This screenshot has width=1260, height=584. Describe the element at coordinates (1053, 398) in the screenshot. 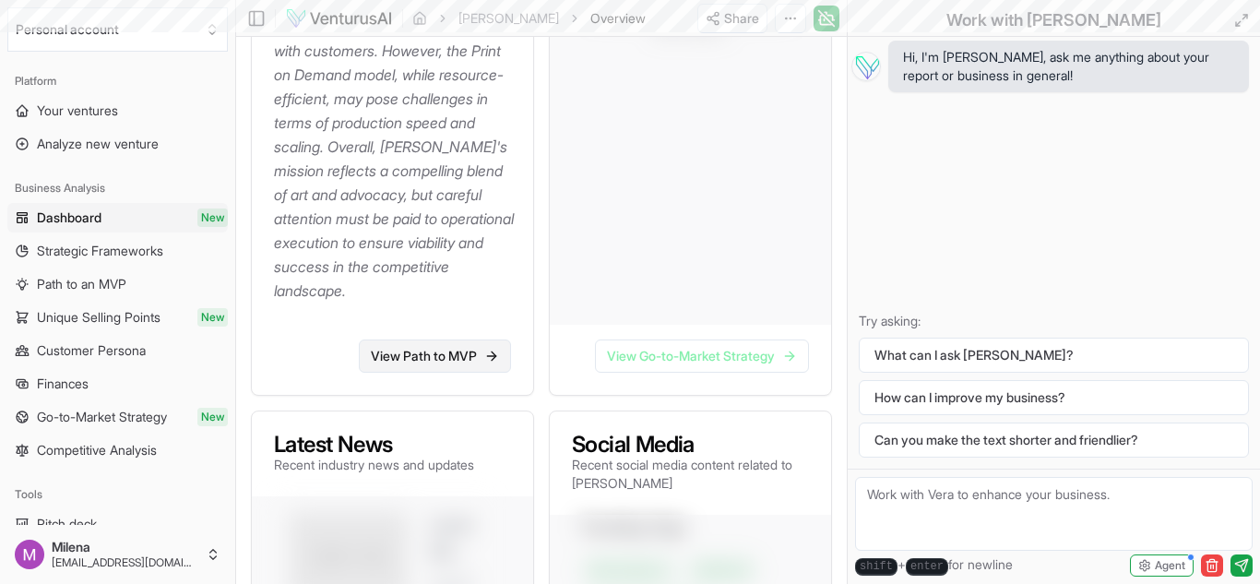

I see `button: How can I improve my business?` at that location.